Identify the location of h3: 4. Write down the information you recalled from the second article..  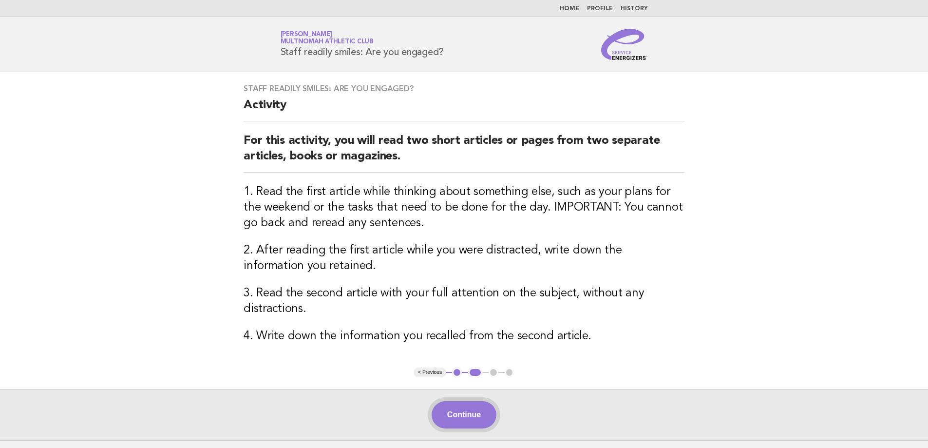
(464, 336).